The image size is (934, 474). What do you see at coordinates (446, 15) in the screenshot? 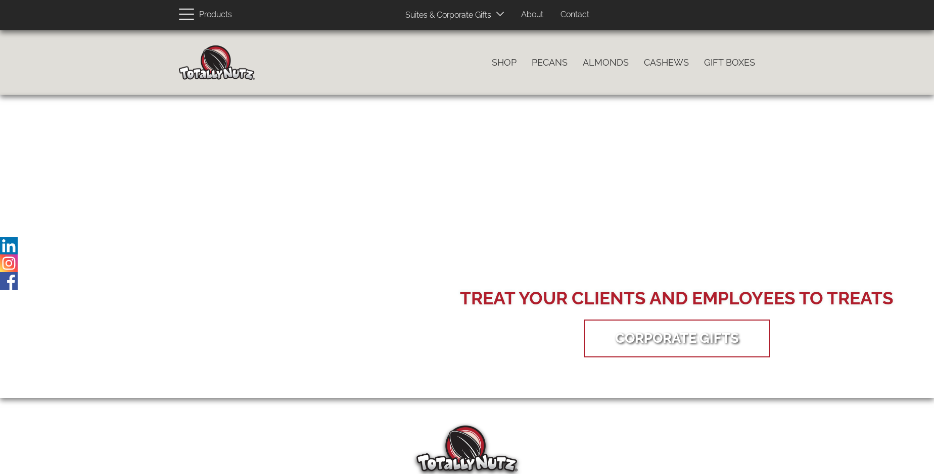
I see `a: Suites & Corporate Gifts` at bounding box center [446, 15].